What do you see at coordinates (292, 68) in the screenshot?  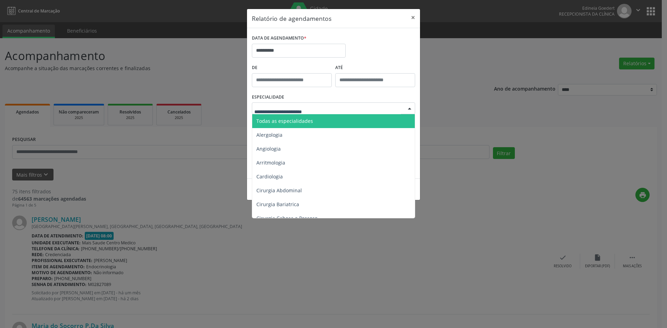 I see `label: De` at bounding box center [292, 68].